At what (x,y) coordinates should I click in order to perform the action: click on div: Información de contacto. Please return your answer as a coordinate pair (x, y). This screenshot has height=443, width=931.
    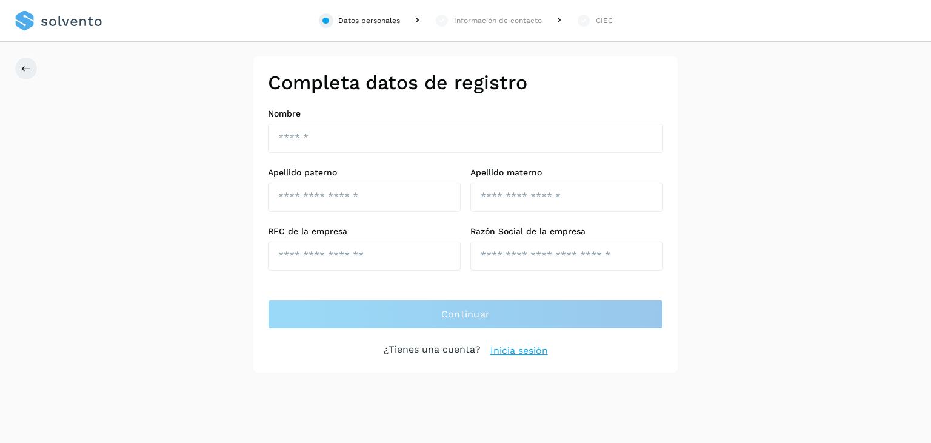
    Looking at the image, I should click on (498, 21).